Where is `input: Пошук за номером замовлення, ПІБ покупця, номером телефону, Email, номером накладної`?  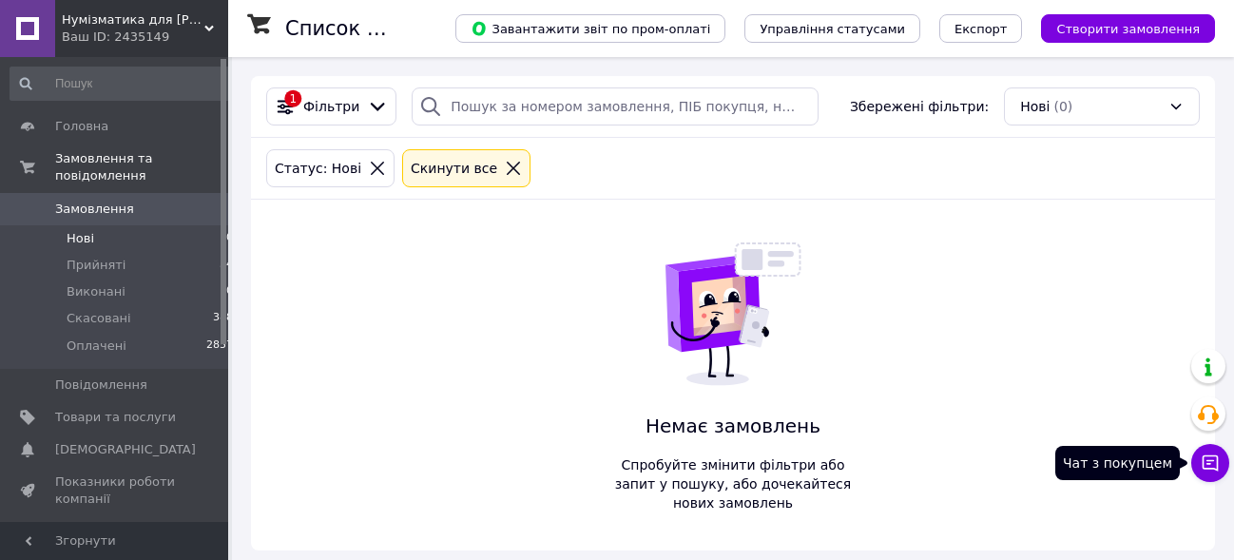 input: Пошук за номером замовлення, ПІБ покупця, номером телефону, Email, номером накладної is located at coordinates (615, 106).